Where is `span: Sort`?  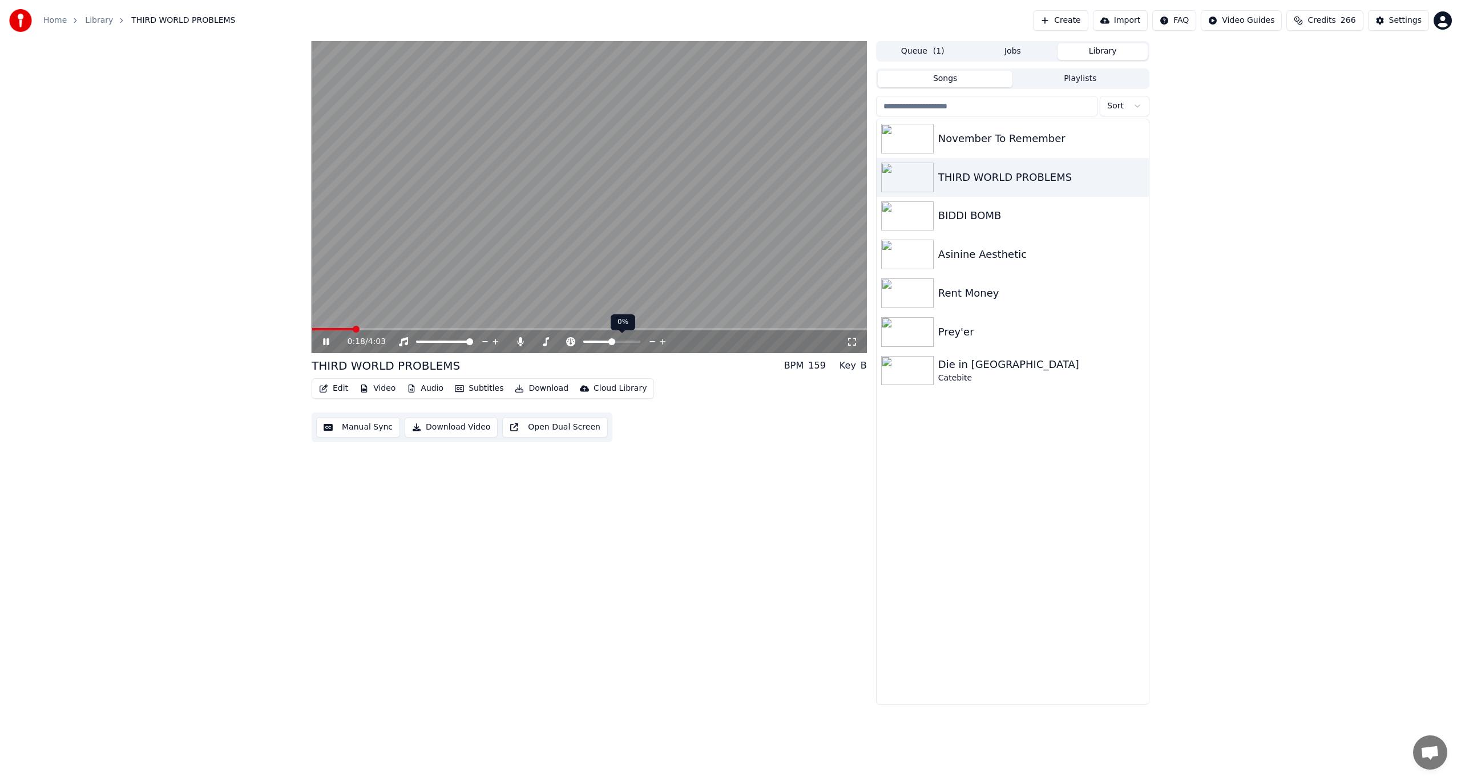
span: Sort is located at coordinates (1115, 106).